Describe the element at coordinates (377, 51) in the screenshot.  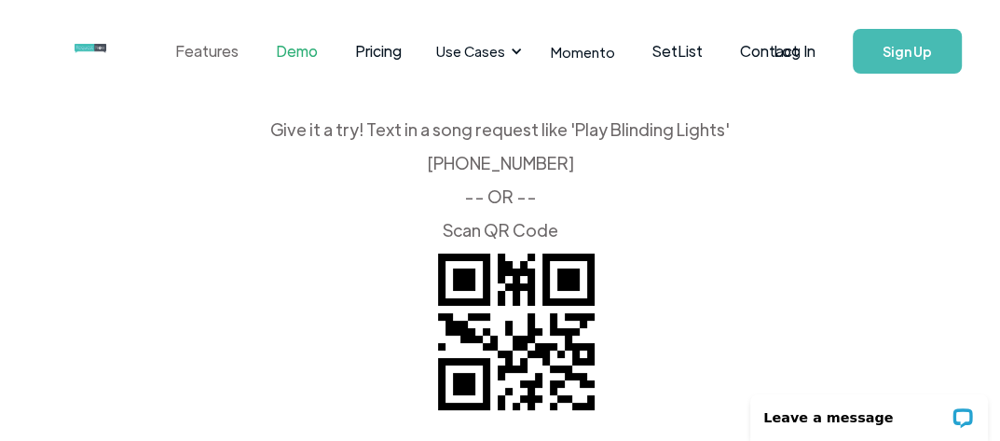
I see `a: Pricing` at that location.